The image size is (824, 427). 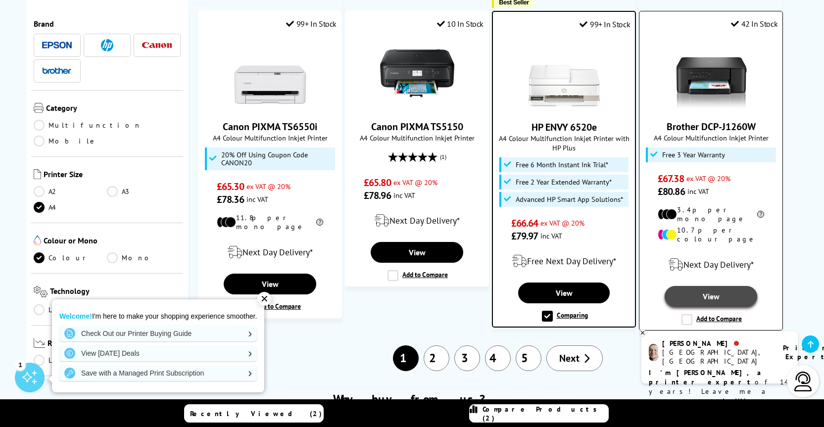 I want to click on a: Epson, so click(x=57, y=45).